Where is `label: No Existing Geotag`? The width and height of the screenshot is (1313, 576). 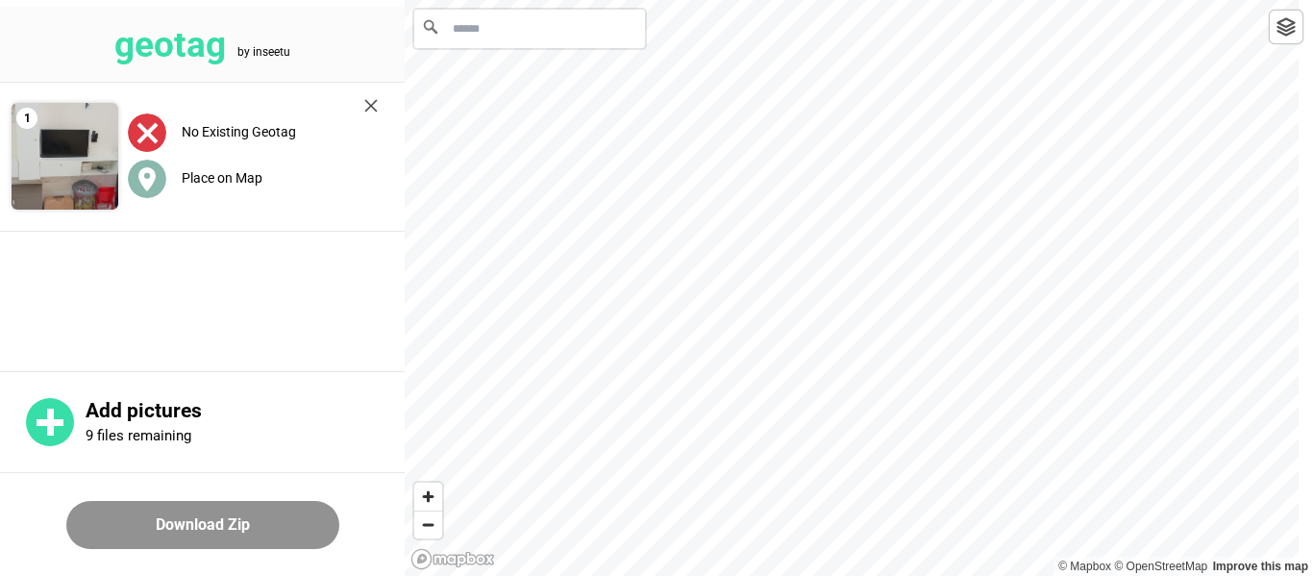
label: No Existing Geotag is located at coordinates (238, 132).